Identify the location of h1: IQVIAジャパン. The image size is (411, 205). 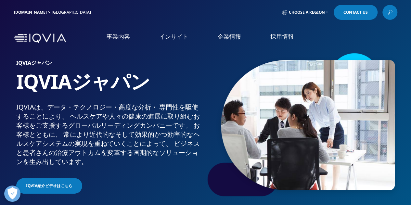
(110, 86).